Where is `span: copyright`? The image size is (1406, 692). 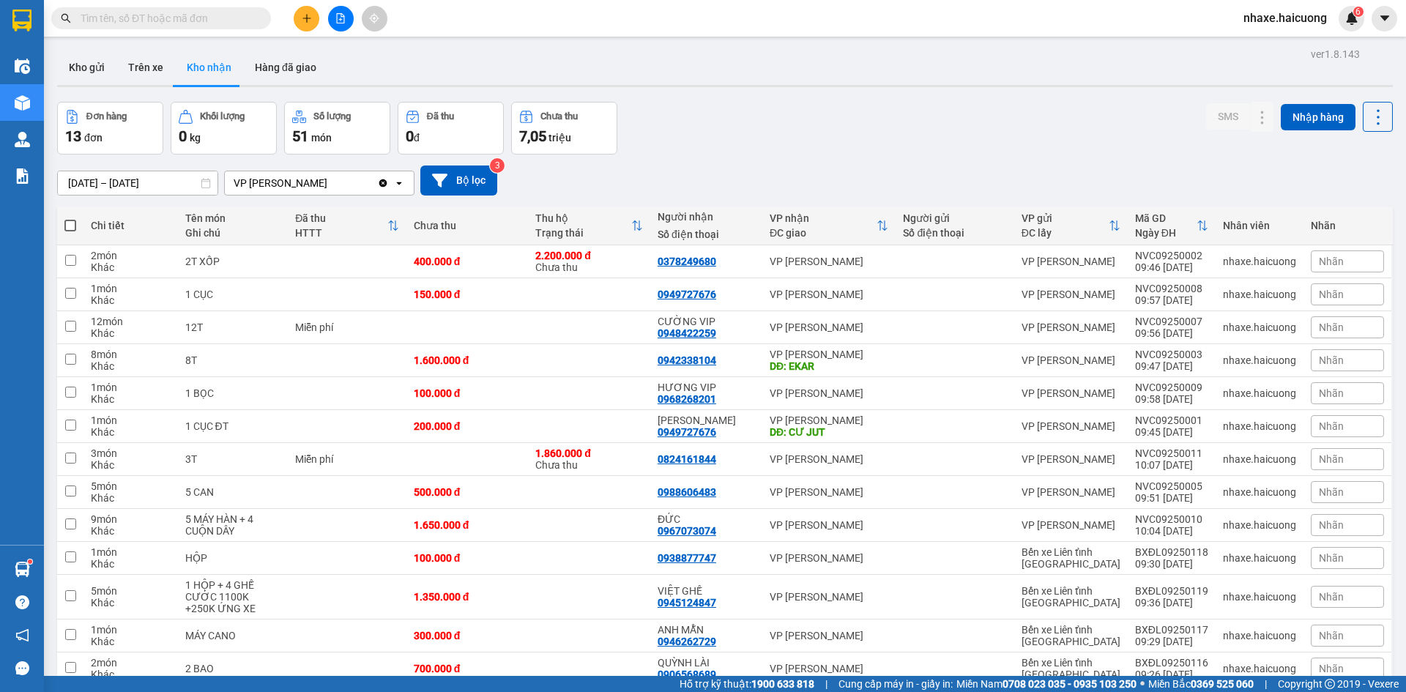
span: copyright is located at coordinates (1330, 684).